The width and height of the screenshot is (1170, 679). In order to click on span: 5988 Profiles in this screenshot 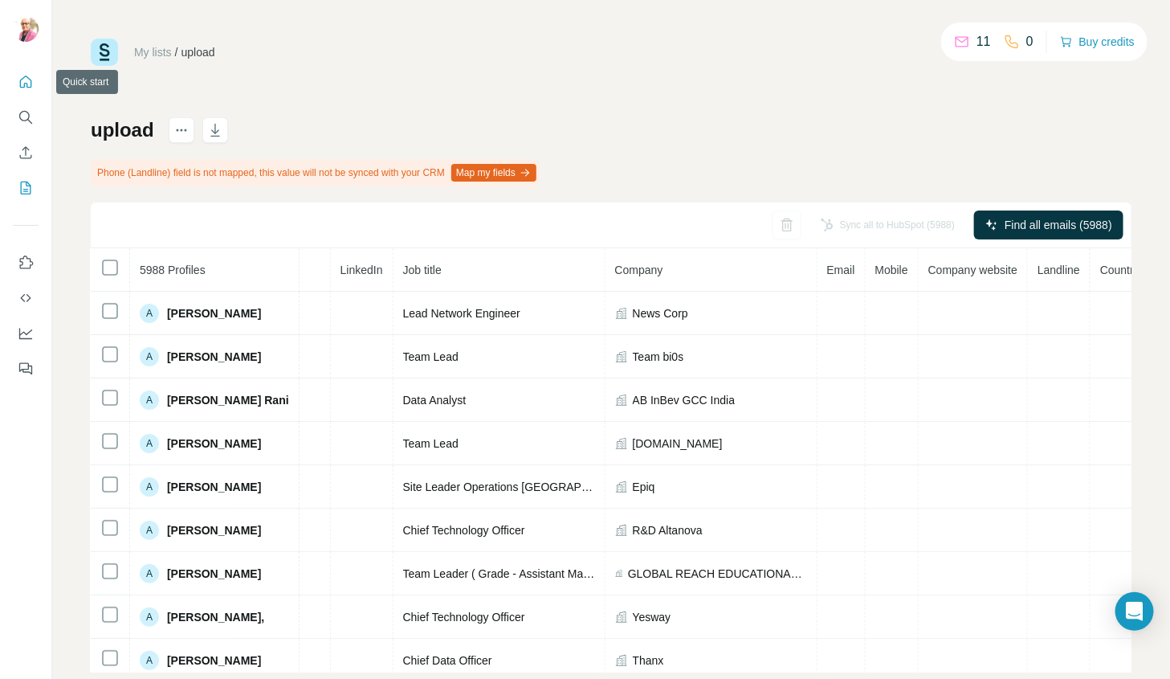, I will do `click(173, 270)`.